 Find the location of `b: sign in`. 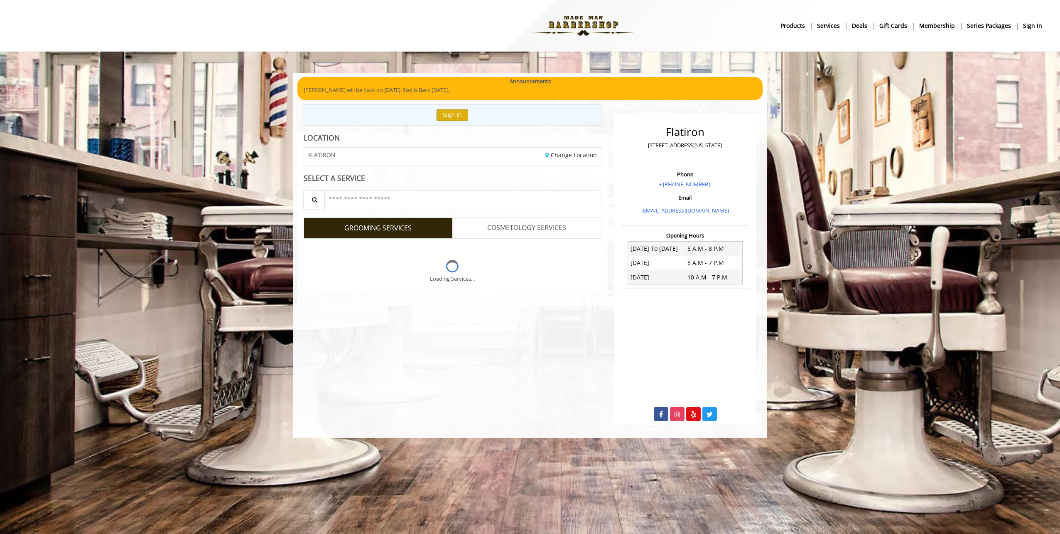

b: sign in is located at coordinates (1033, 26).